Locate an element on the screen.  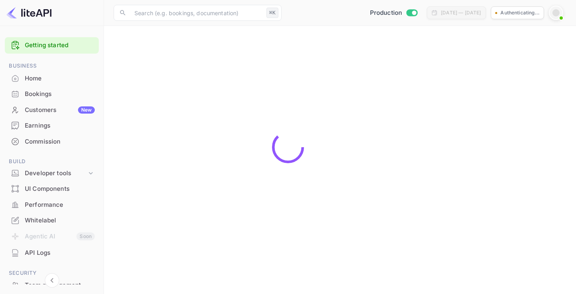
a: Earnings is located at coordinates (52, 125).